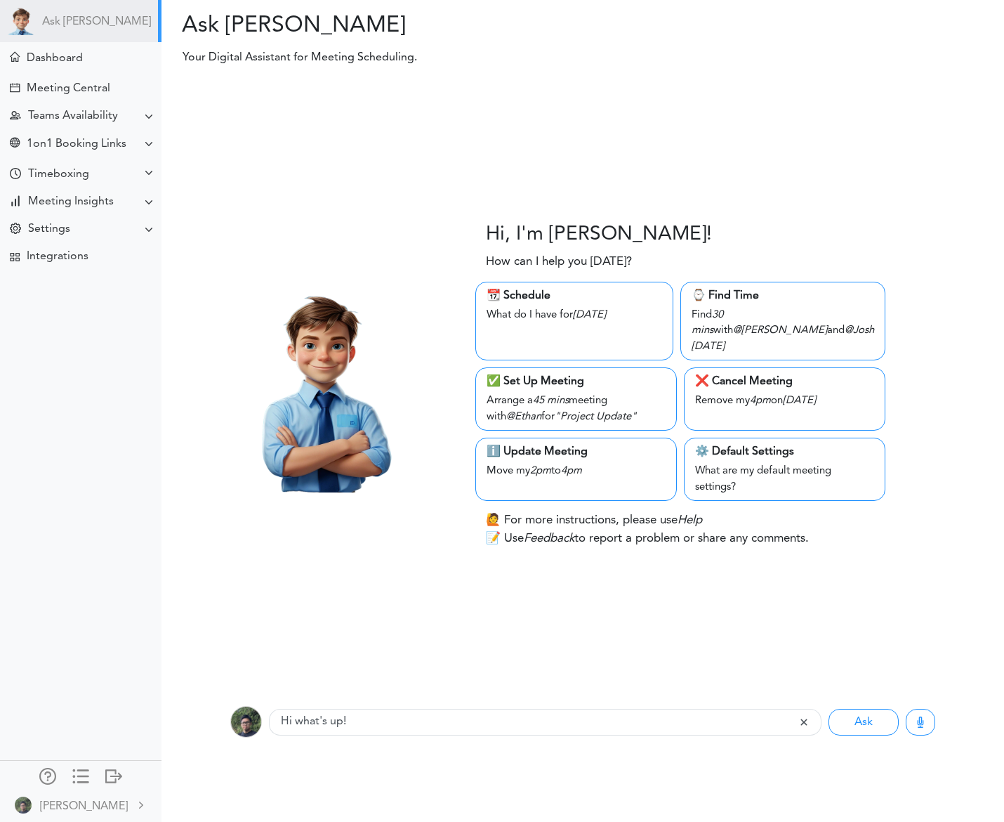  Describe the element at coordinates (784, 400) in the screenshot. I see `div: Remove my on` at that location.